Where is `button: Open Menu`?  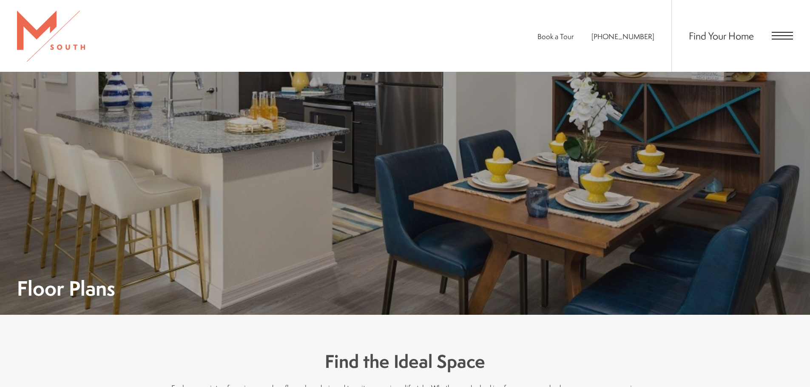
button: Open Menu is located at coordinates (782, 36).